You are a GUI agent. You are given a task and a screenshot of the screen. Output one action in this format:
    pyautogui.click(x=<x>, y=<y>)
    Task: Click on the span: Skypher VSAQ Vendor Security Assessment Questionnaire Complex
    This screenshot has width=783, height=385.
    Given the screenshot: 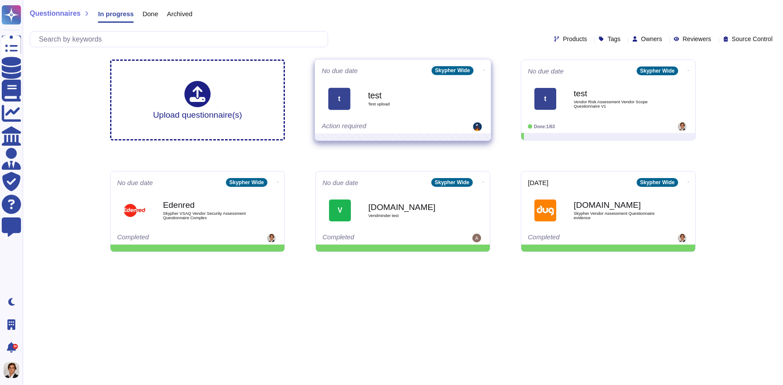 What is the action you would take?
    pyautogui.click(x=207, y=215)
    